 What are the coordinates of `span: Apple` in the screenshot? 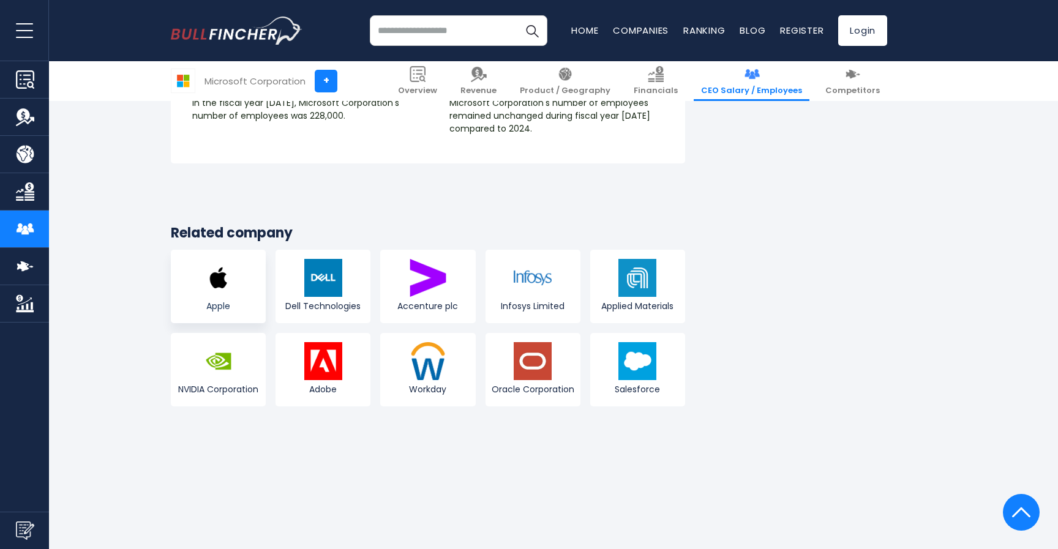 It's located at (218, 306).